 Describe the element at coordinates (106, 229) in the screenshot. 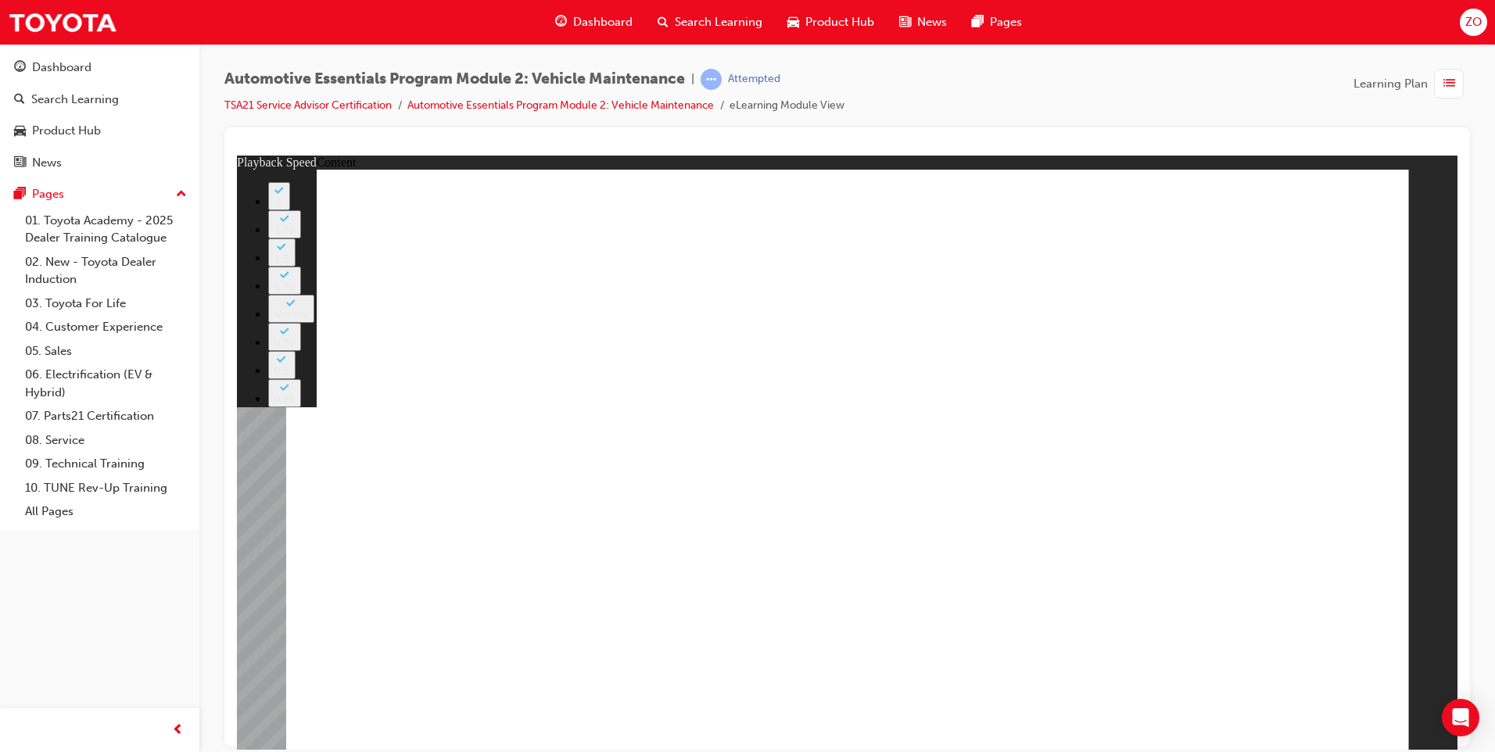

I see `a: 01. Toyota Academy - 2025 Dealer Training Catalogue` at that location.